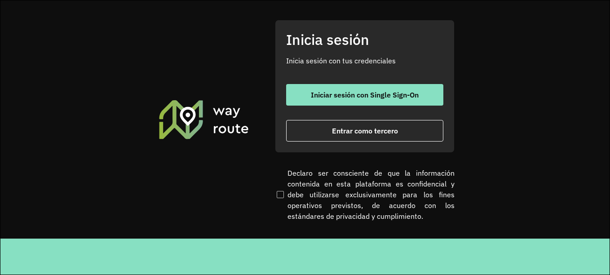 The image size is (610, 275). What do you see at coordinates (365, 95) in the screenshot?
I see `font: Iniciar sesión con Single Sign-On` at bounding box center [365, 95].